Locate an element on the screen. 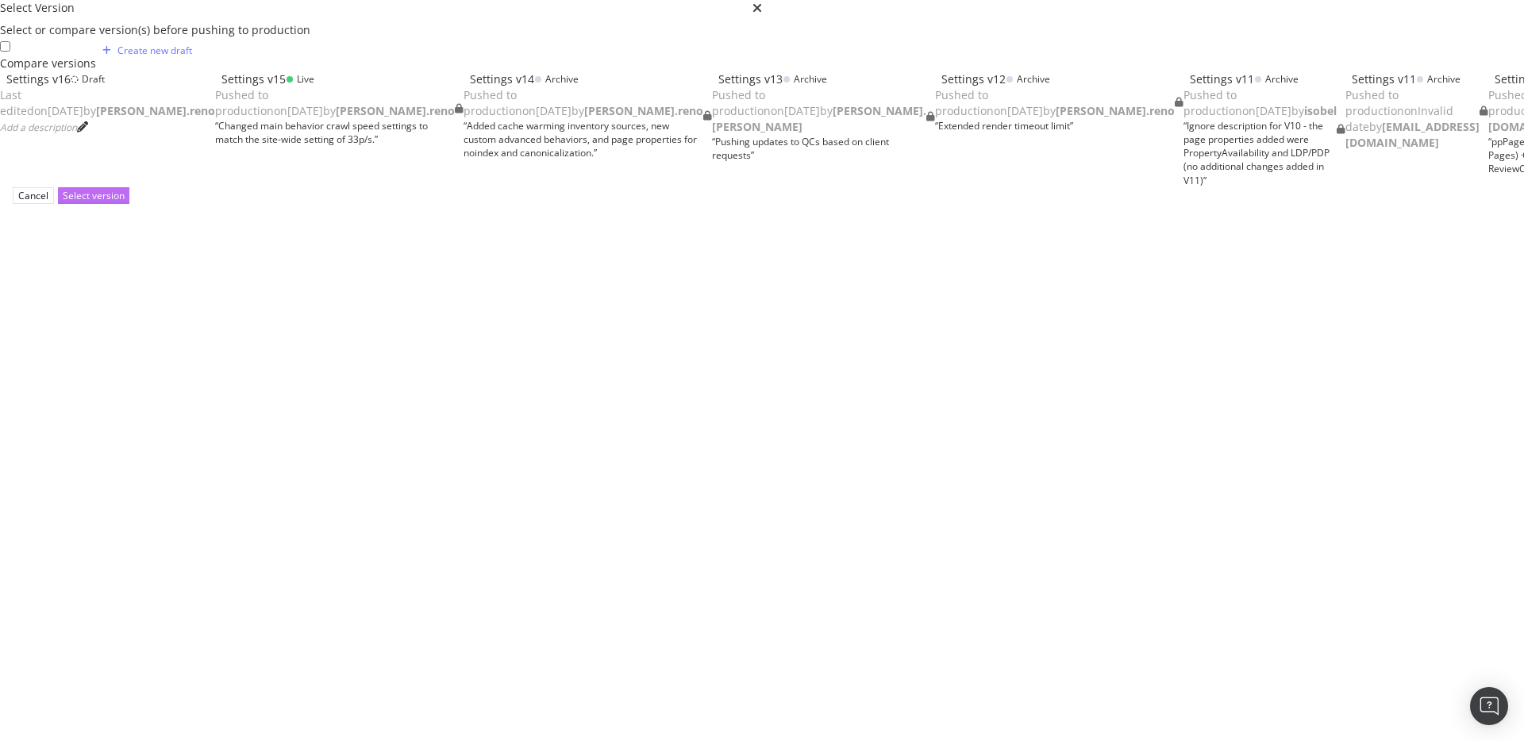 Image resolution: width=1524 pixels, height=741 pixels. button: Create new draft is located at coordinates (144, 51).